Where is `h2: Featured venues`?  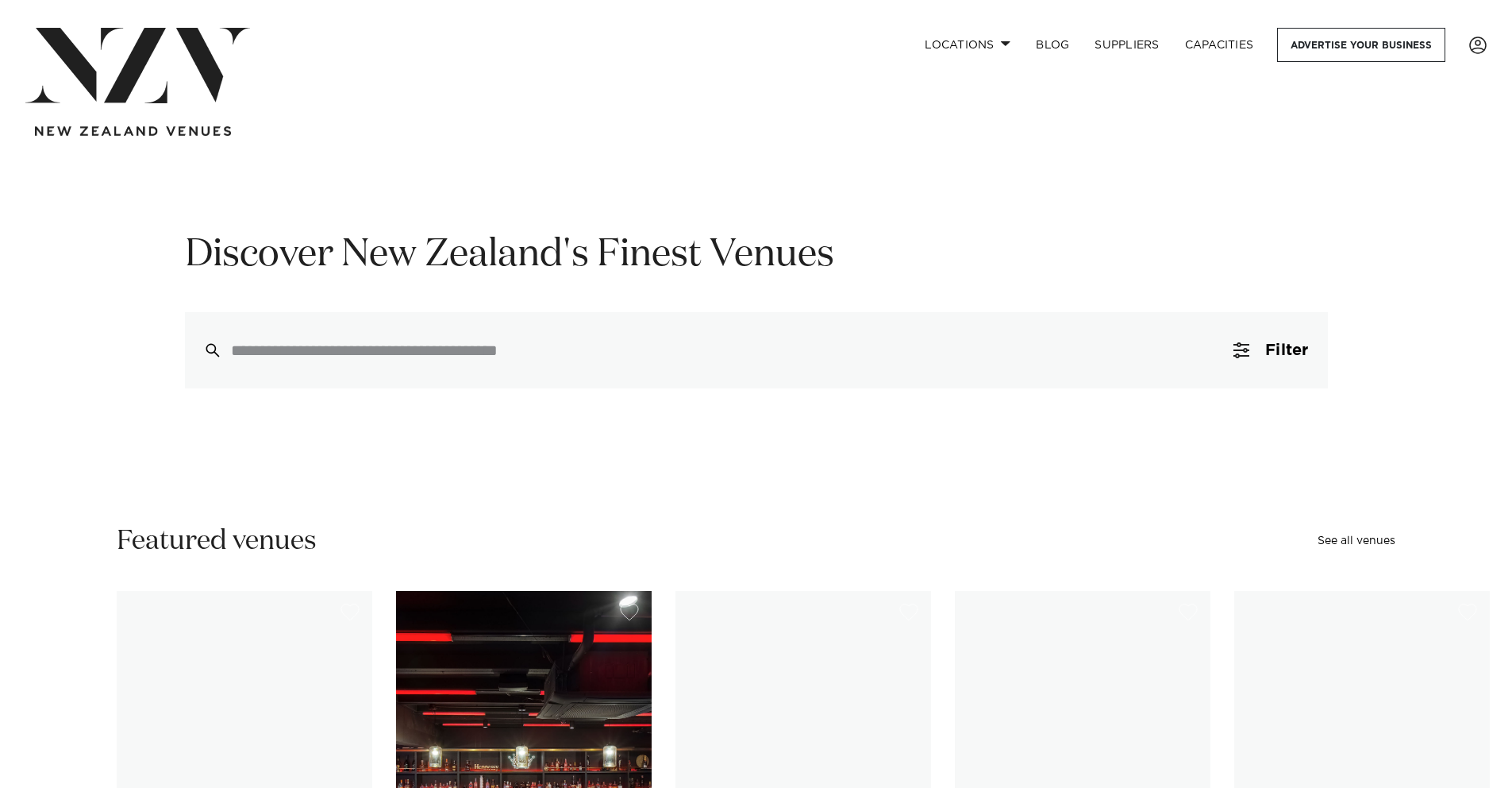
h2: Featured venues is located at coordinates (216, 541).